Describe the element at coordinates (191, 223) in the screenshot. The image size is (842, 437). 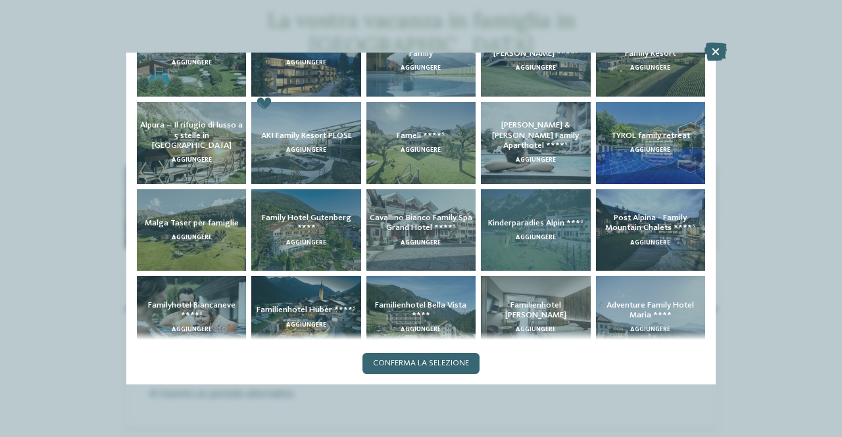
I see `span: Malga Taser per famiglie` at that location.